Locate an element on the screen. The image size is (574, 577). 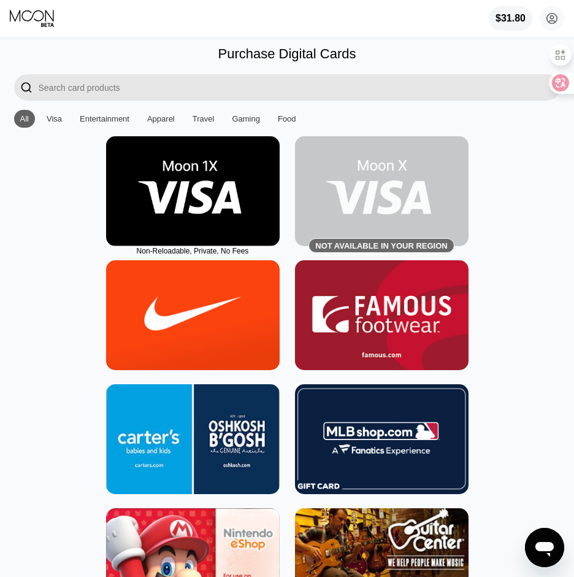
div: Apparel is located at coordinates (161, 118).